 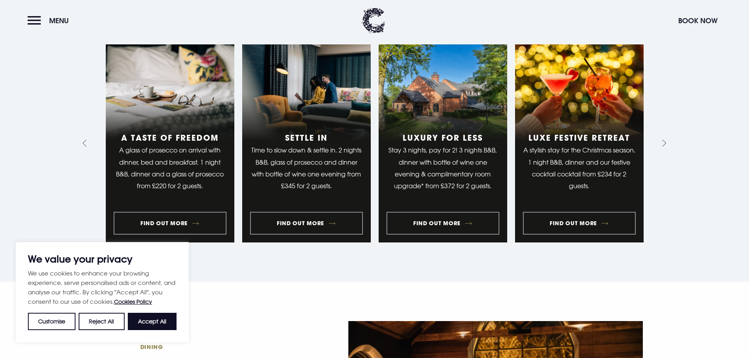 What do you see at coordinates (101, 322) in the screenshot?
I see `button: Reject All` at bounding box center [101, 322].